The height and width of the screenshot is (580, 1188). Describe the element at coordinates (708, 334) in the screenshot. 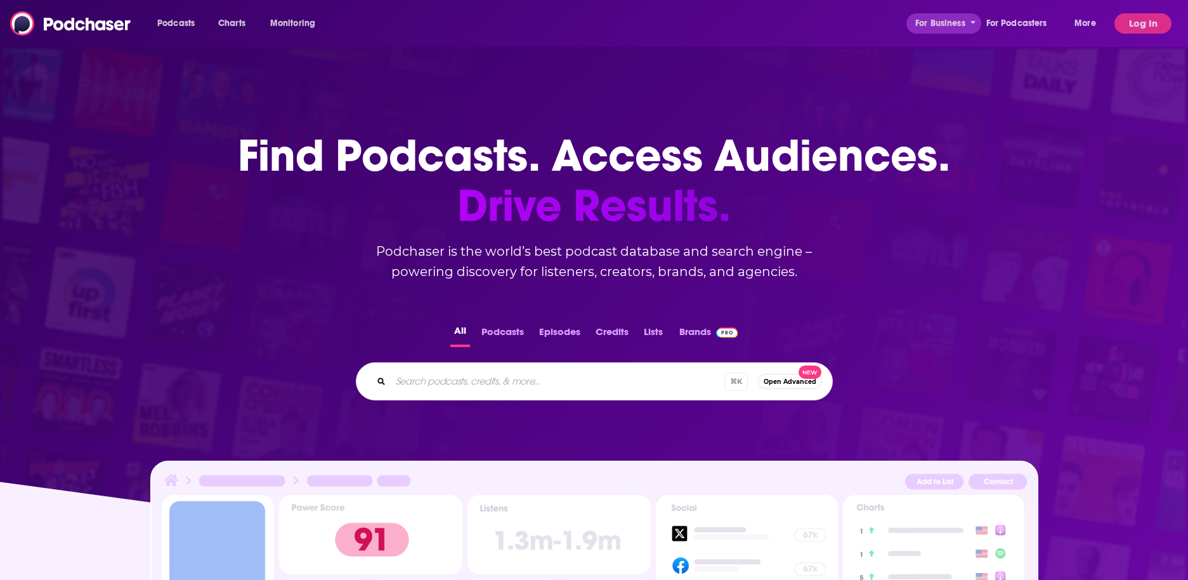

I see `a: BrandsPodchaser Pro` at that location.